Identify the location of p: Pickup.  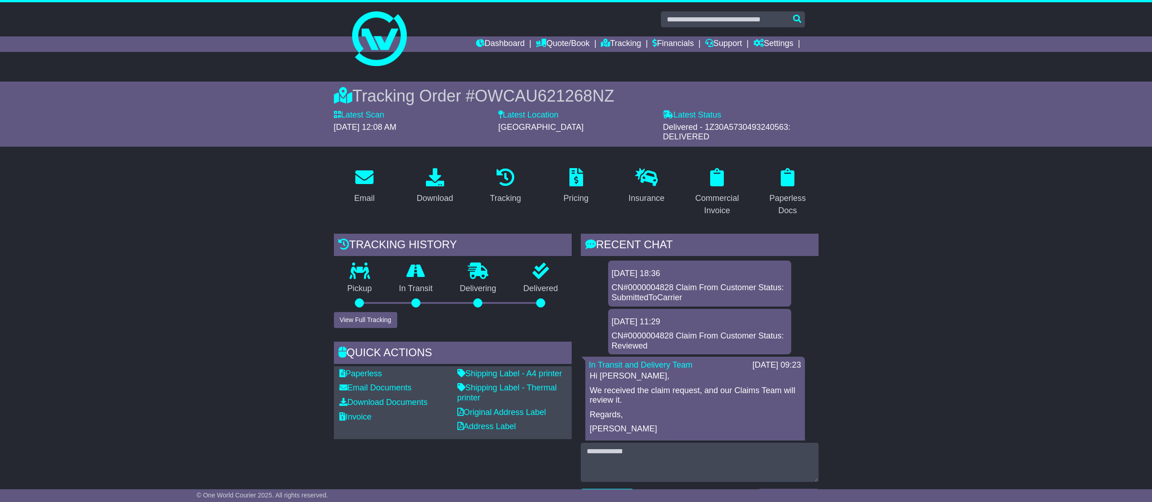
(360, 289).